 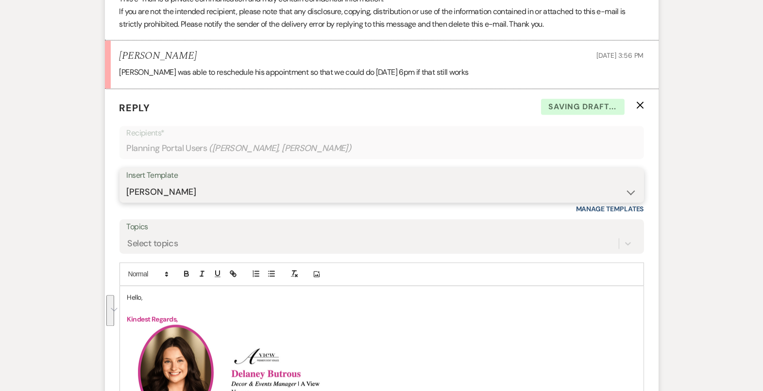 I want to click on div: Select topics, so click(x=153, y=243).